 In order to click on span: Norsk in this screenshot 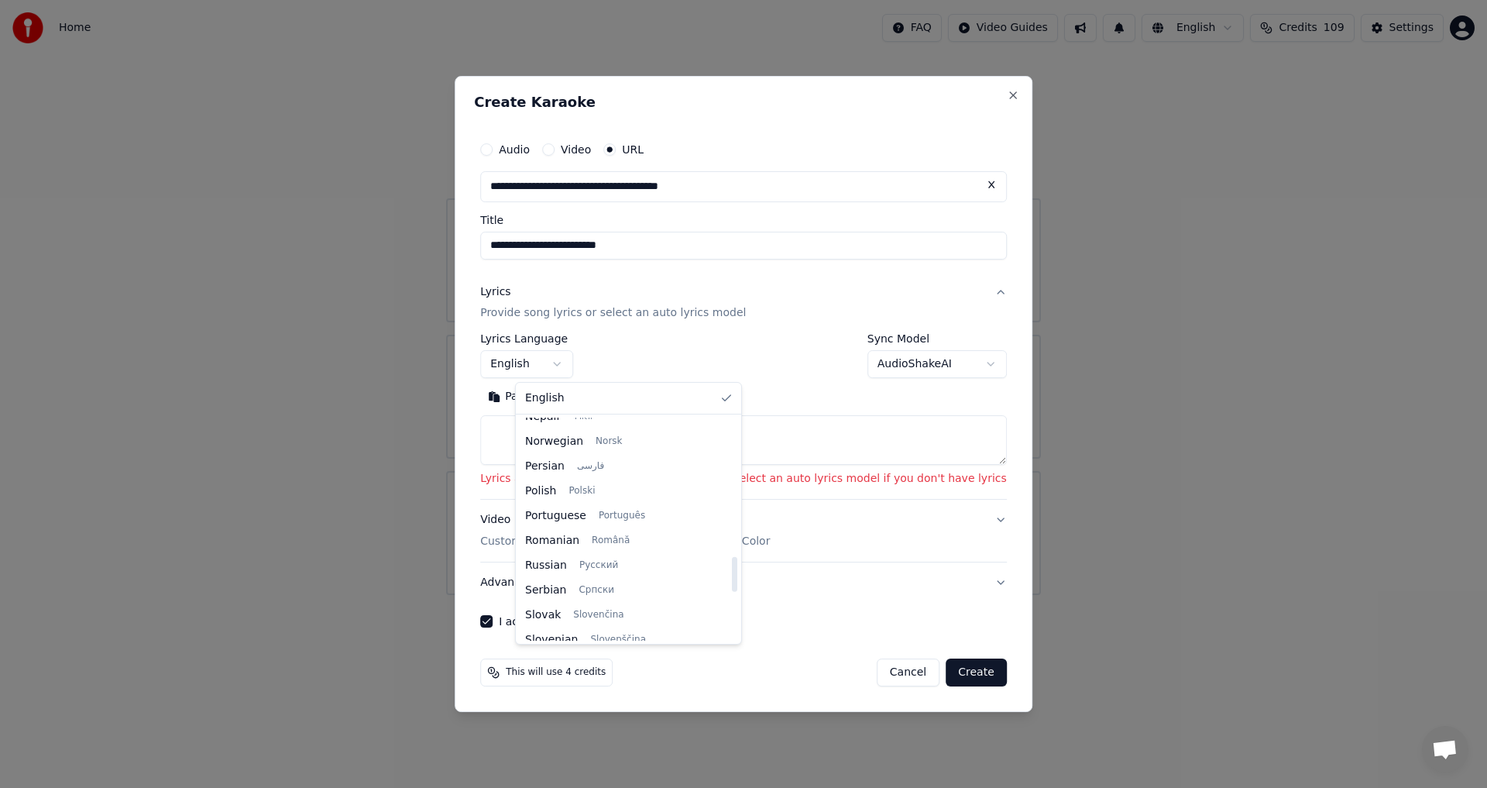, I will do `click(609, 441)`.